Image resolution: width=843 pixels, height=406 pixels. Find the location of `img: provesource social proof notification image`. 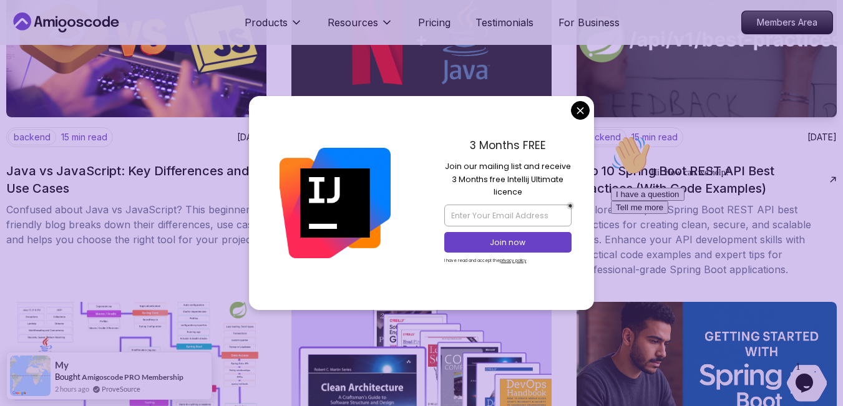

img: provesource social proof notification image is located at coordinates (30, 376).